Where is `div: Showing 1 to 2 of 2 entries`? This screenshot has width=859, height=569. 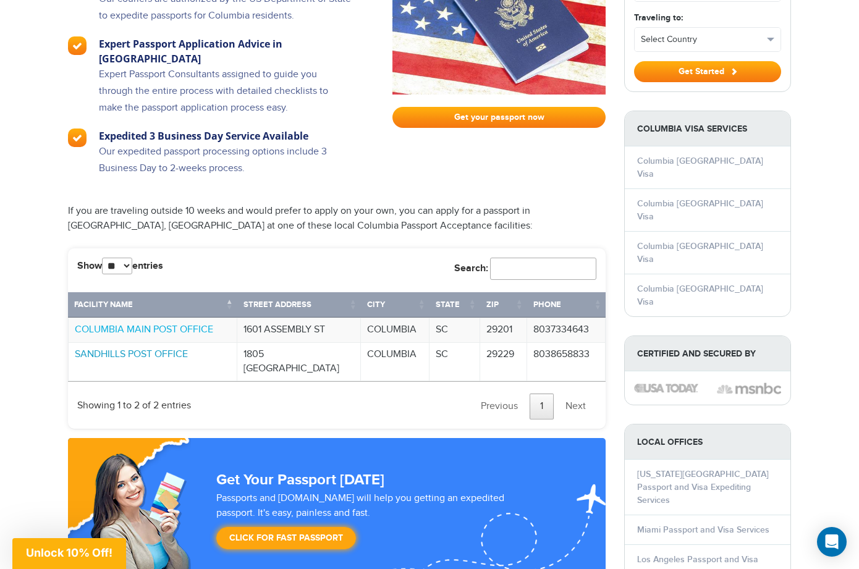 div: Showing 1 to 2 of 2 entries is located at coordinates (134, 402).